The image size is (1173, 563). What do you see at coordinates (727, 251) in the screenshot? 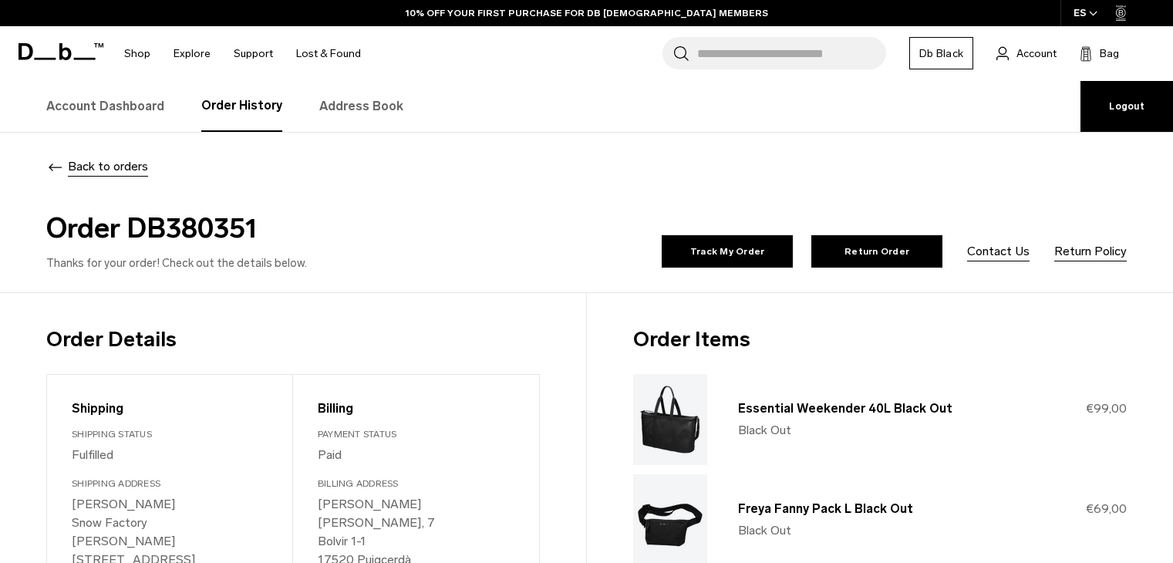
I see `a: Track My Order` at bounding box center [727, 251].